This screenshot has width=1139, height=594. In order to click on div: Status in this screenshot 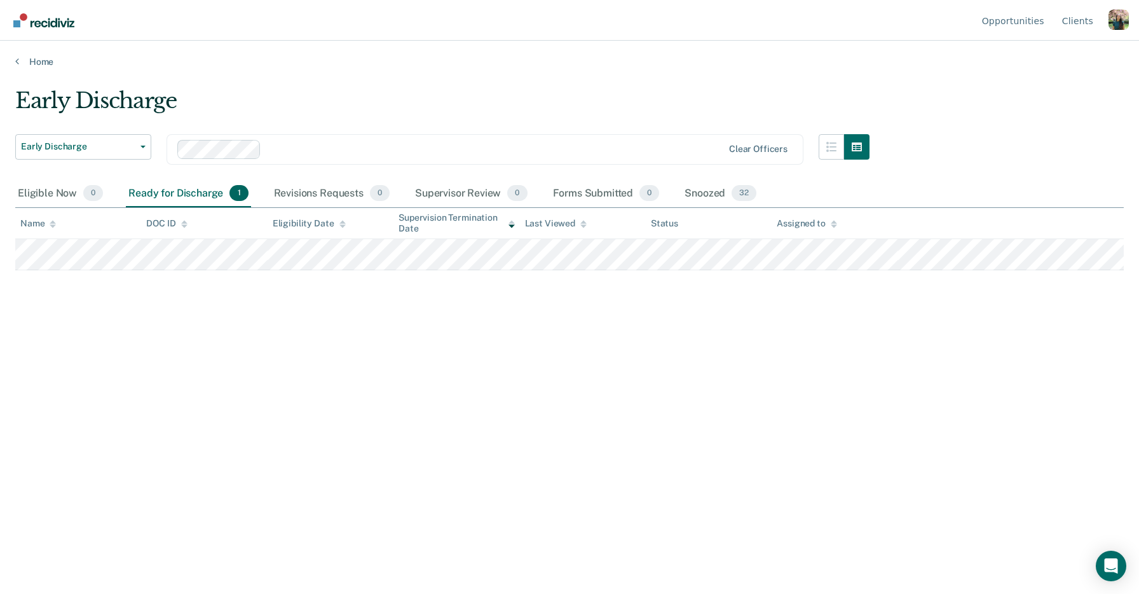, I will do `click(664, 223)`.